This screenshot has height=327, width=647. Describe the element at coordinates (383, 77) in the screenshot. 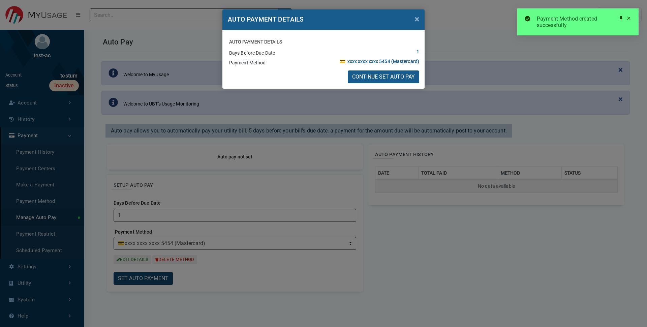

I see `button: CONTINUE SET AUTO PAY` at that location.